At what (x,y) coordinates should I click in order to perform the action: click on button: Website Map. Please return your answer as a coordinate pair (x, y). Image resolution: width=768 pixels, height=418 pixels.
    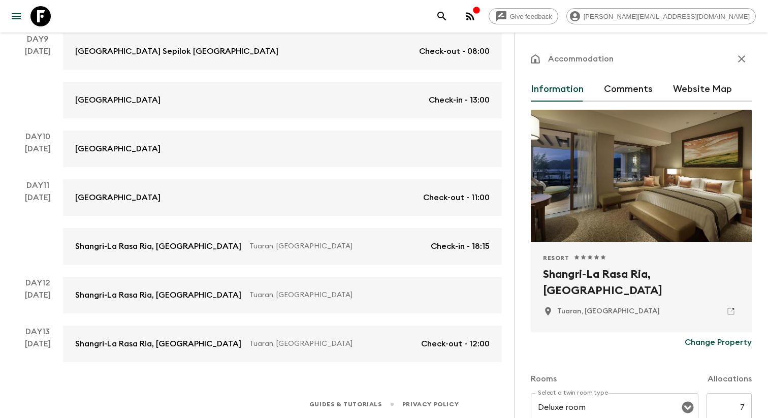
    Looking at the image, I should click on (703, 89).